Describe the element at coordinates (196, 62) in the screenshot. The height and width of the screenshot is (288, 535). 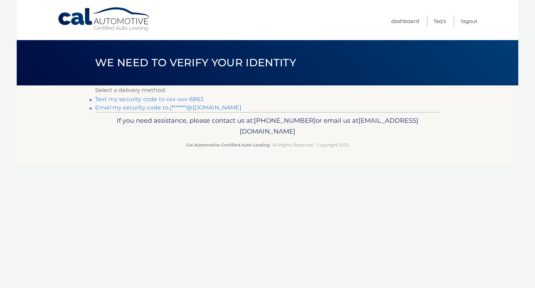
I see `span: We need to verify your identity` at that location.